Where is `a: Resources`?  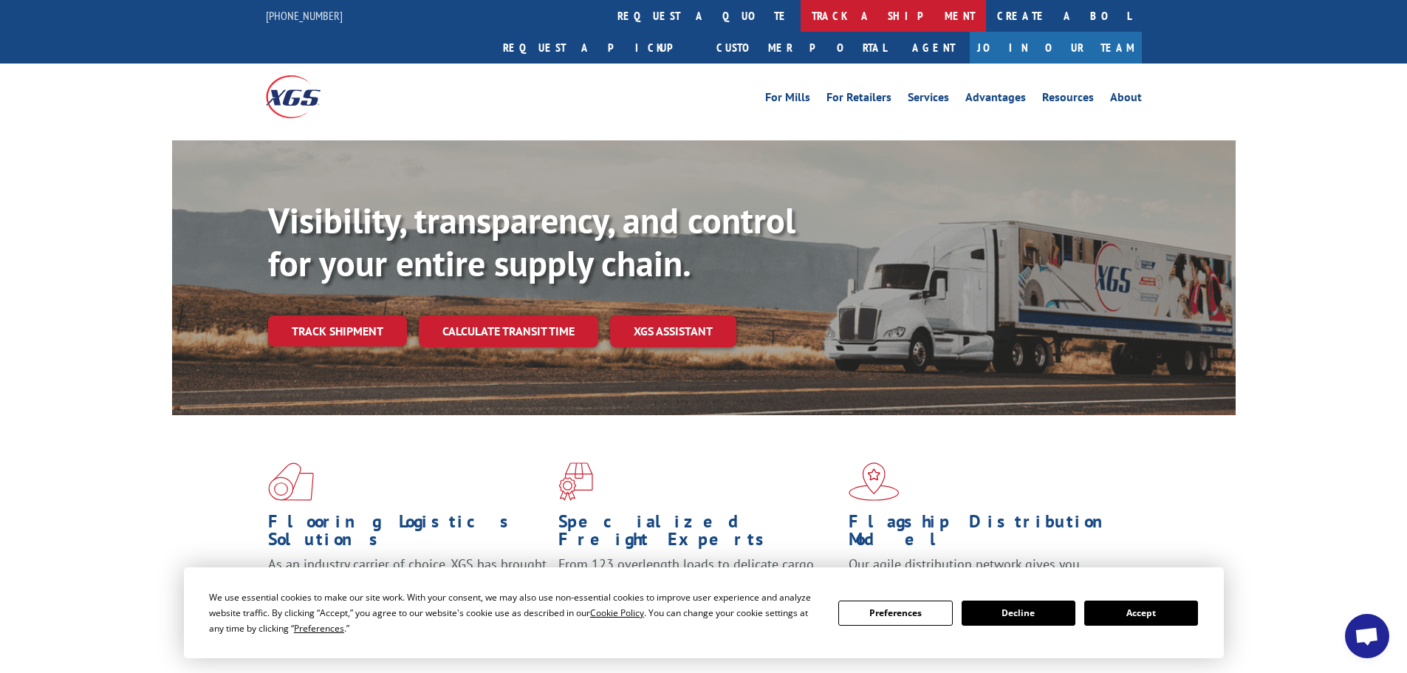 a: Resources is located at coordinates (1068, 100).